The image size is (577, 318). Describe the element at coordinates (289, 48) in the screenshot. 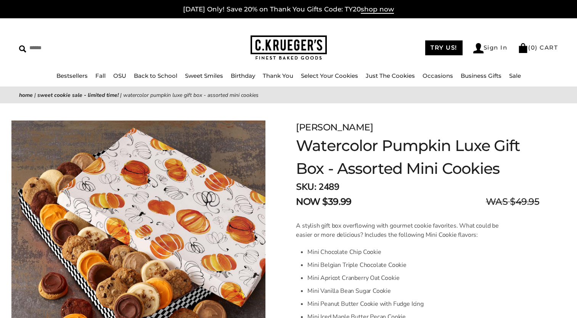

I see `img: C.KRUEGER'S` at that location.